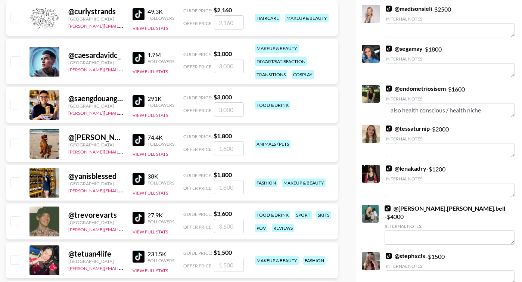 The height and width of the screenshot is (282, 522). What do you see at coordinates (323, 215) in the screenshot?
I see `div: skits` at bounding box center [323, 215].